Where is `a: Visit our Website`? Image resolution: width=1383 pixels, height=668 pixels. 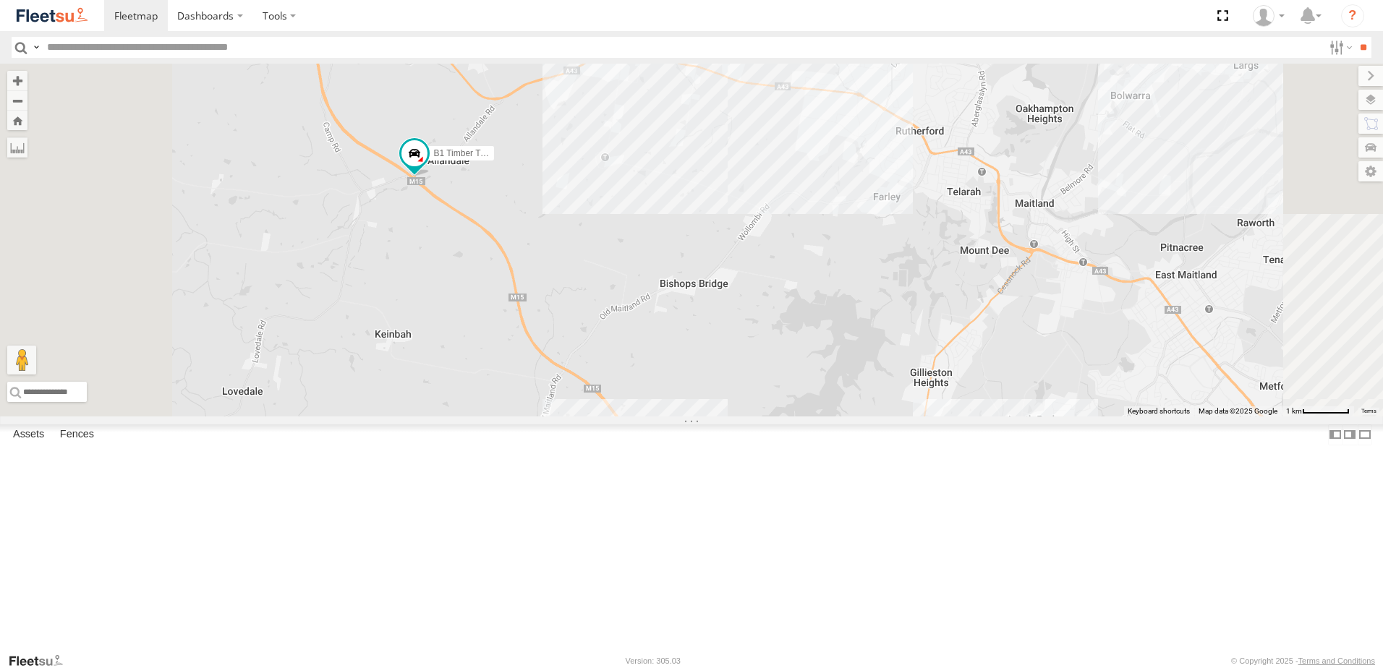 a: Visit our Website is located at coordinates (41, 661).